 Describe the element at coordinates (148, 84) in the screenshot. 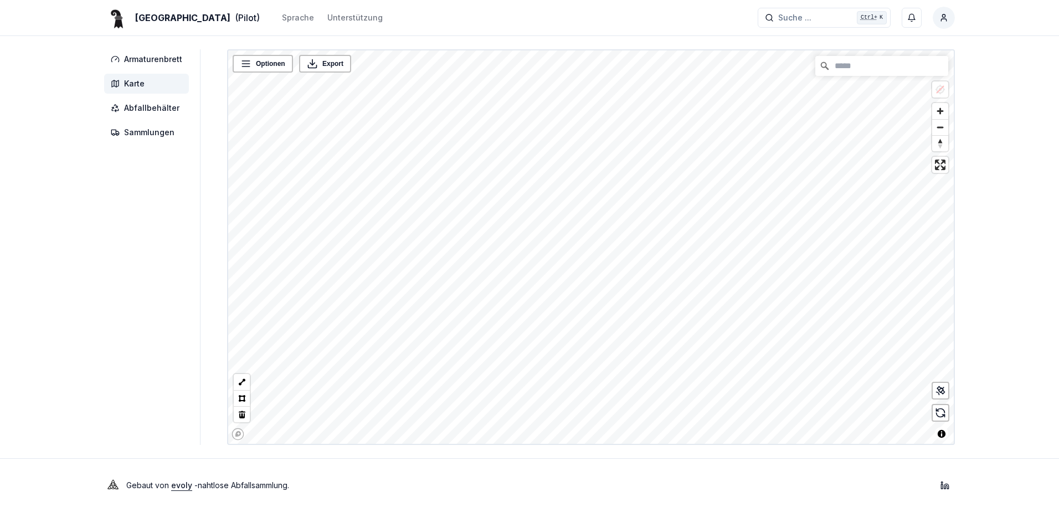

I see `a: Karte` at that location.